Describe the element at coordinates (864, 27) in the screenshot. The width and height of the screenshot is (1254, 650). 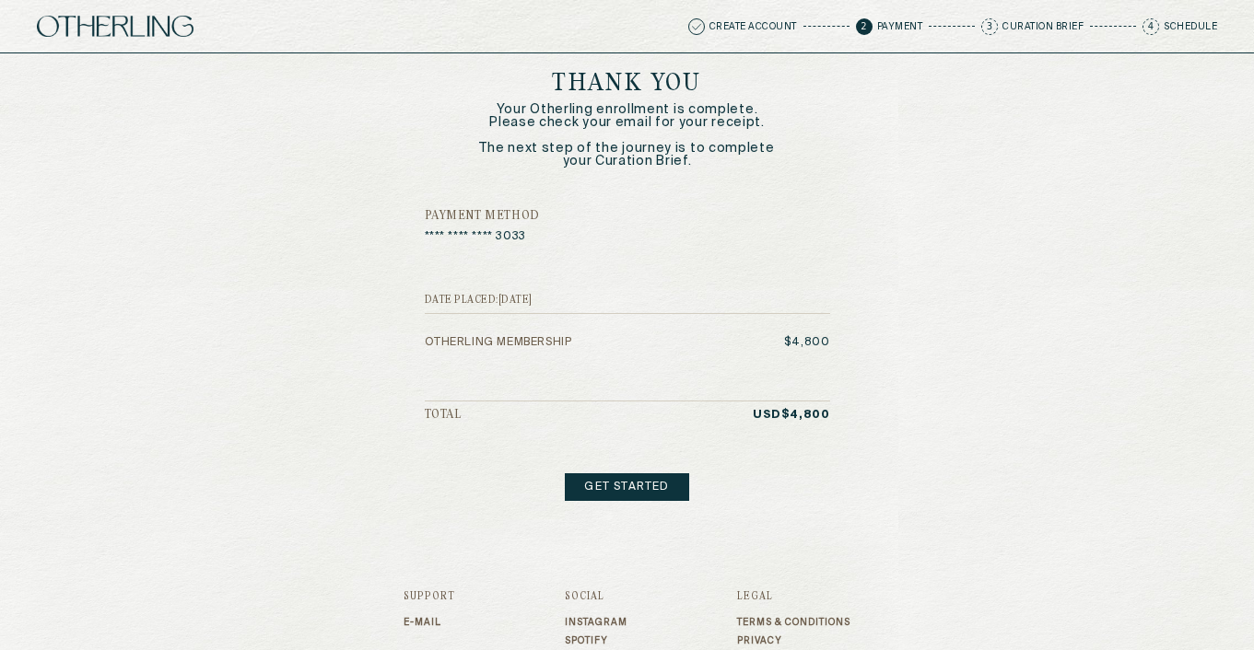
I see `span: 2` at that location.